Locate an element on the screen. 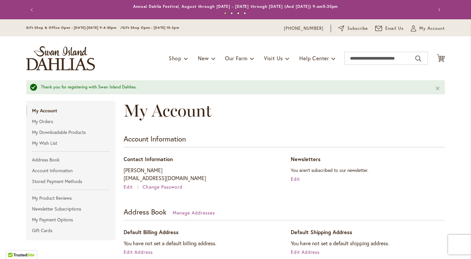 Image resolution: width=471 pixels, height=259 pixels. a: Subscribe is located at coordinates (353, 28).